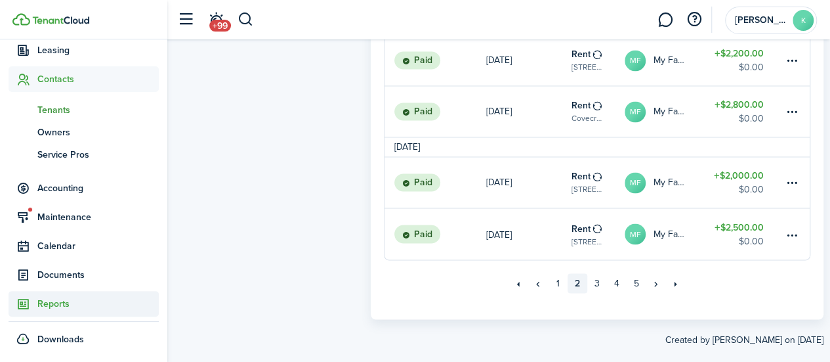  What do you see at coordinates (744, 60) in the screenshot?
I see `a: $2,200.00$0.00` at bounding box center [744, 60].